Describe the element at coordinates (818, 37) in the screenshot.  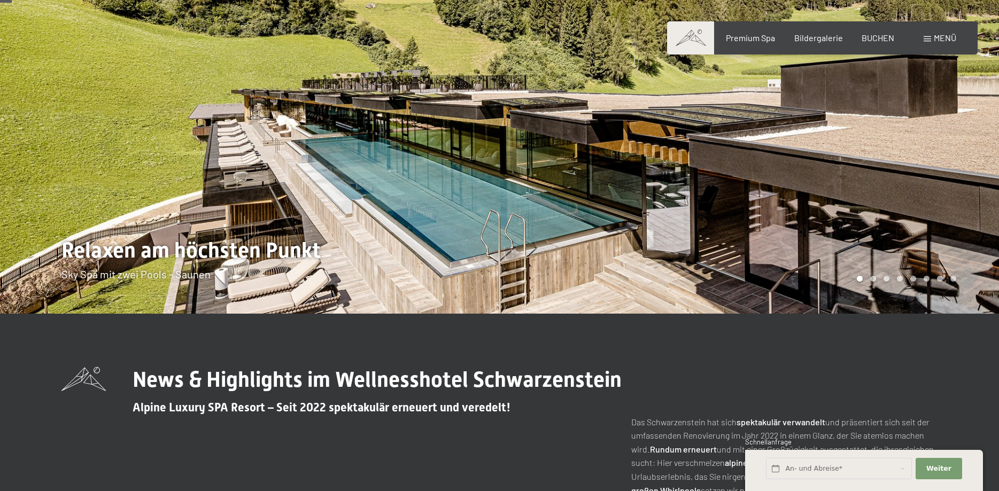
I see `span: Bildergalerie` at that location.